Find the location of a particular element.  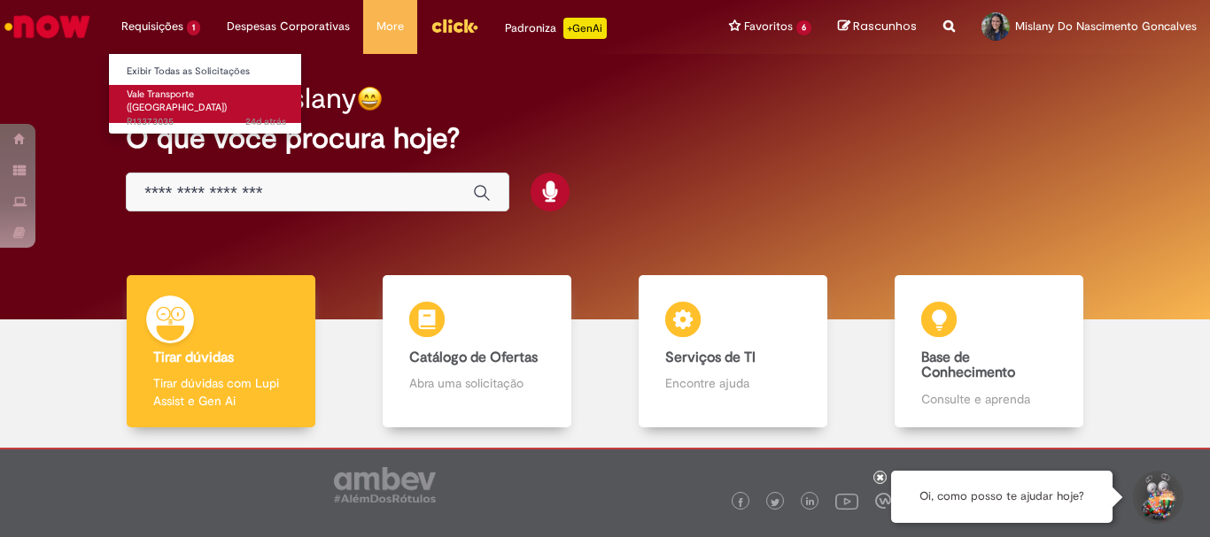

time: 07/08/2025 21:48:45 is located at coordinates (266, 121).